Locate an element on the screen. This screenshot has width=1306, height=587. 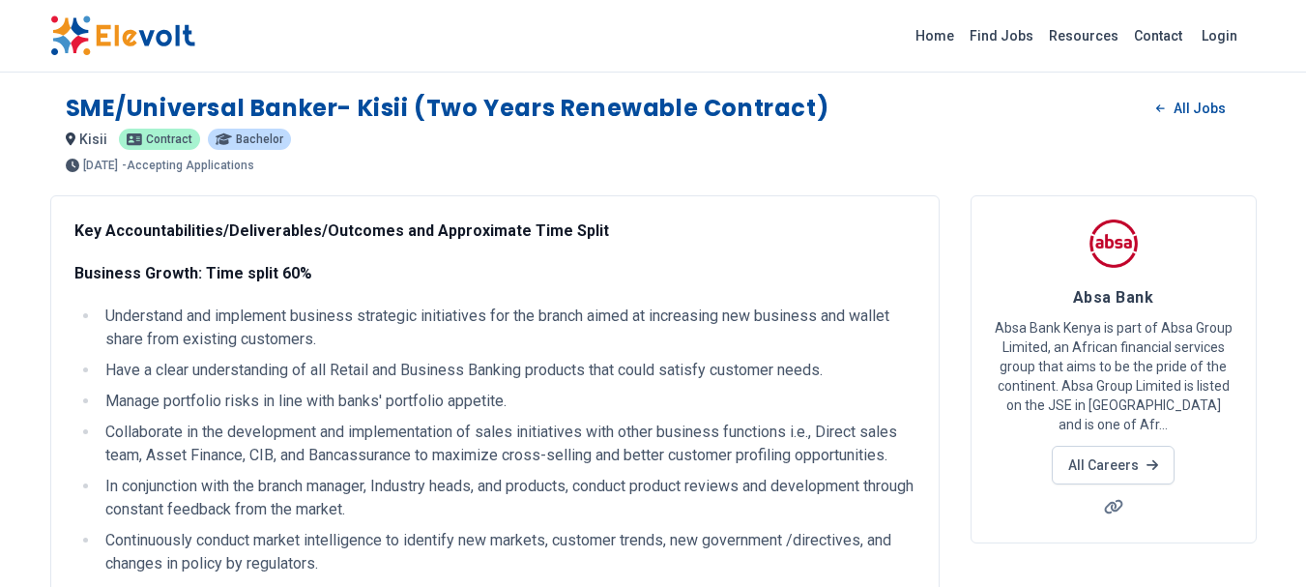
a: Login is located at coordinates (1219, 36).